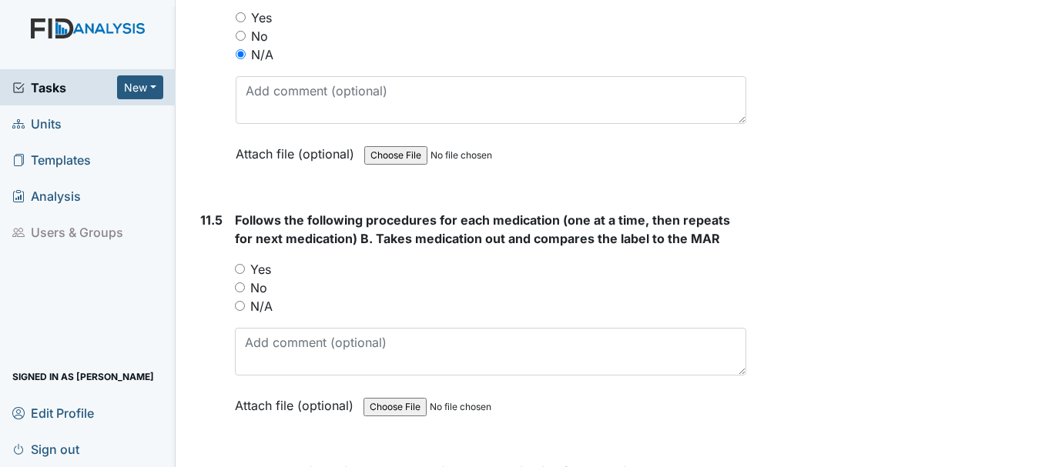  I want to click on a: Tasks, so click(65, 88).